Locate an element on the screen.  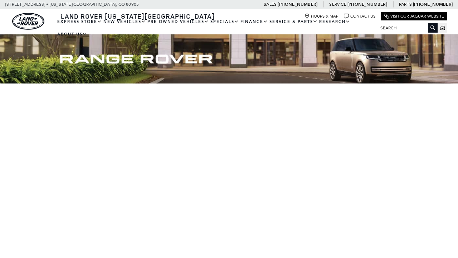
span: Sales is located at coordinates (270, 4).